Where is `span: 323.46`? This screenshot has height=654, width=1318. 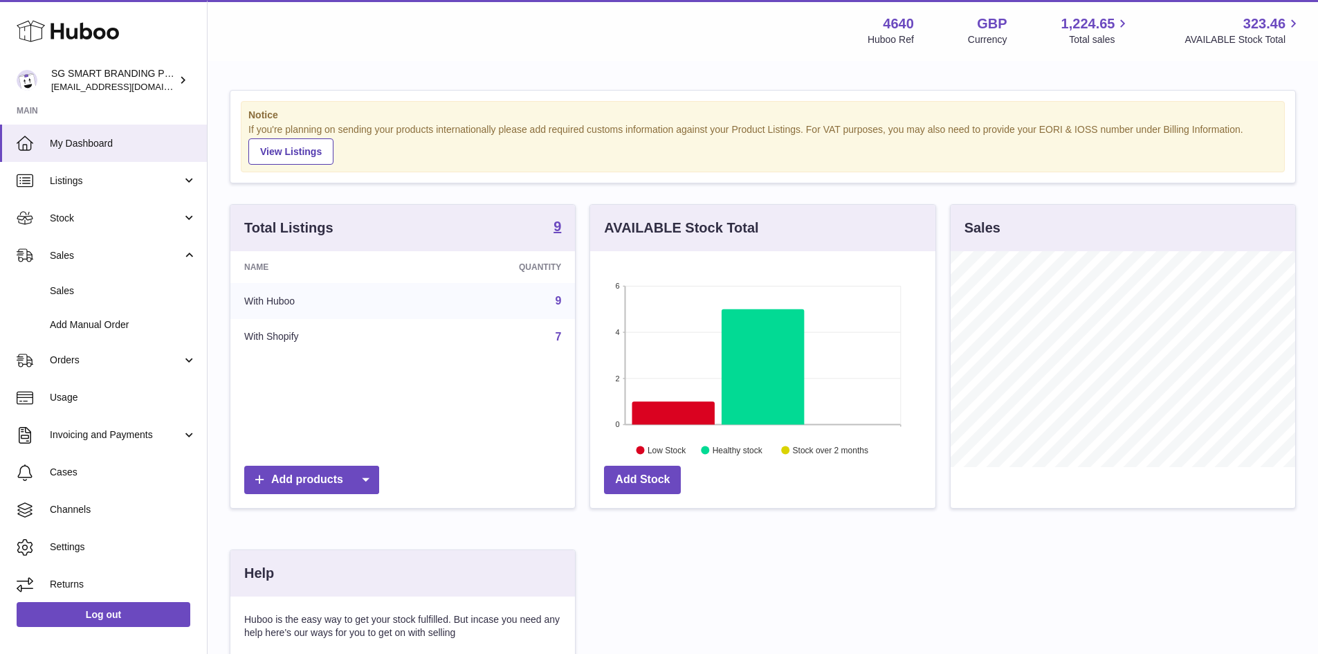
span: 323.46 is located at coordinates (1264, 24).